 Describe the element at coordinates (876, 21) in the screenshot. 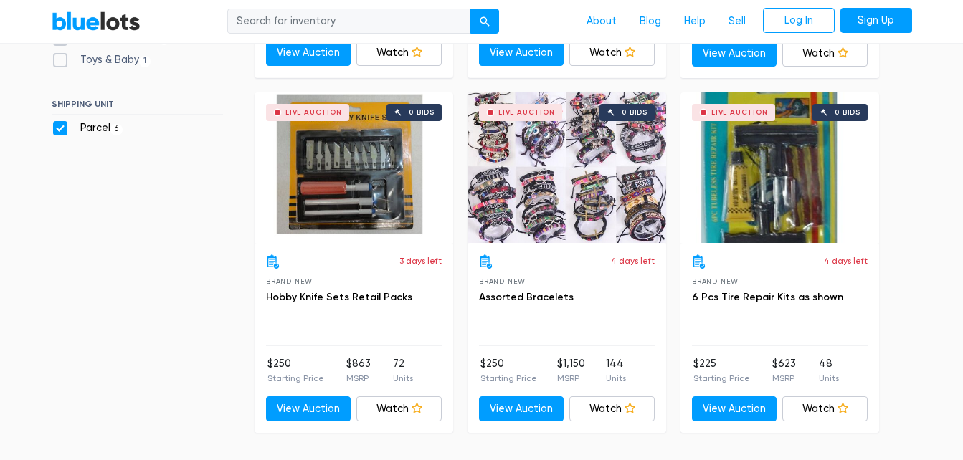

I see `a: Sign Up` at that location.